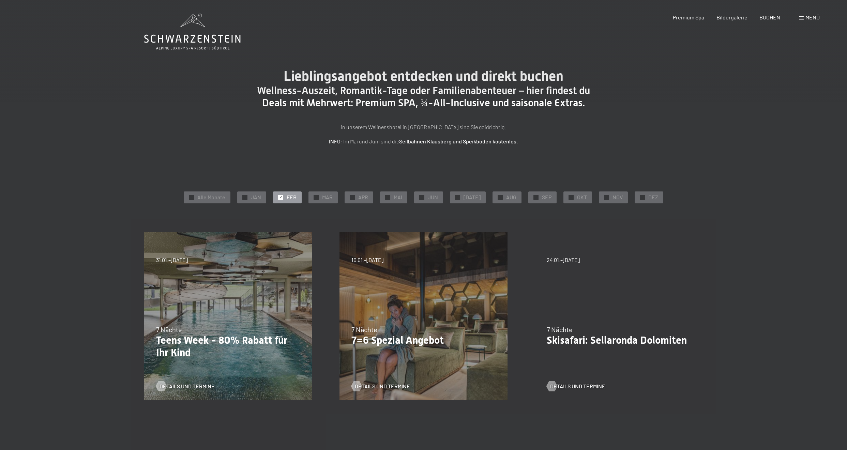 The width and height of the screenshot is (847, 450). I want to click on span: BUCHEN, so click(770, 17).